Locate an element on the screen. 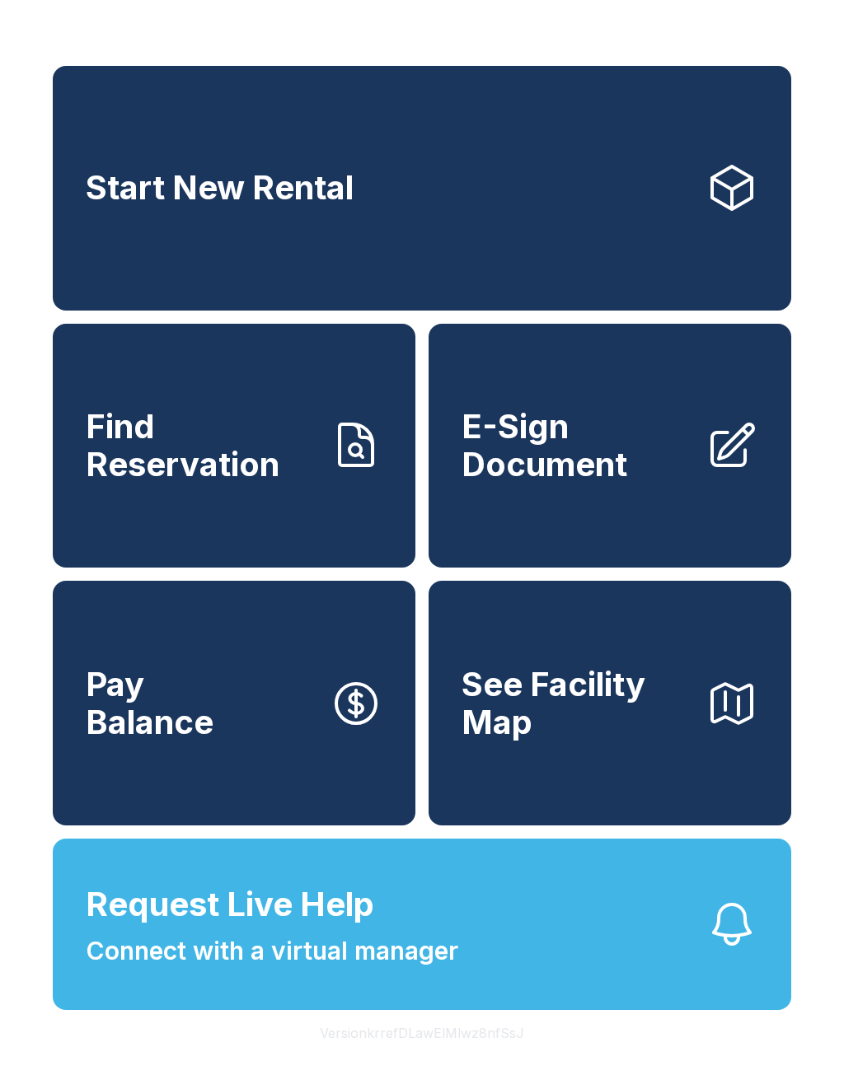  button: VersionkrrefDLawElMlwz8nfSsJ is located at coordinates (422, 1033).